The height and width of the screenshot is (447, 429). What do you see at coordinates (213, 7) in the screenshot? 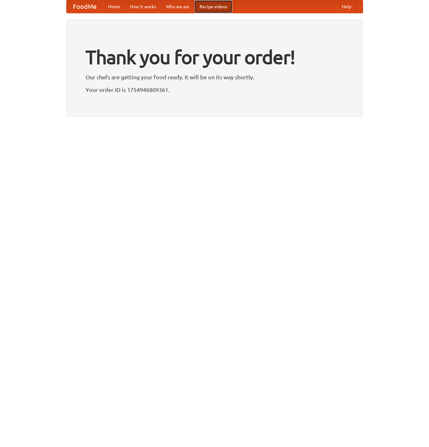
I see `a: Recipe videos` at bounding box center [213, 7].